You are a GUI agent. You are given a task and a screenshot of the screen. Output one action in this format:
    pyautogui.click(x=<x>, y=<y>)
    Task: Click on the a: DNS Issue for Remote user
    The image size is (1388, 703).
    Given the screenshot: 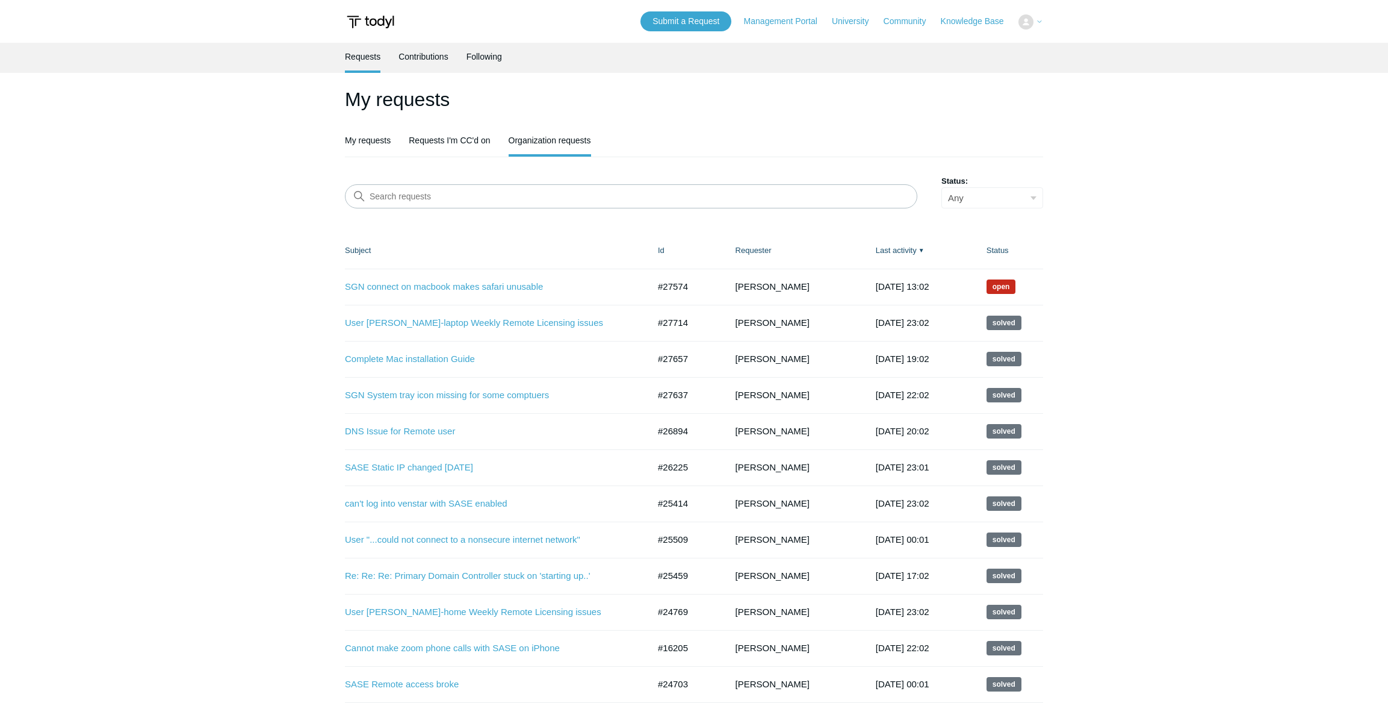 What is the action you would take?
    pyautogui.click(x=488, y=431)
    